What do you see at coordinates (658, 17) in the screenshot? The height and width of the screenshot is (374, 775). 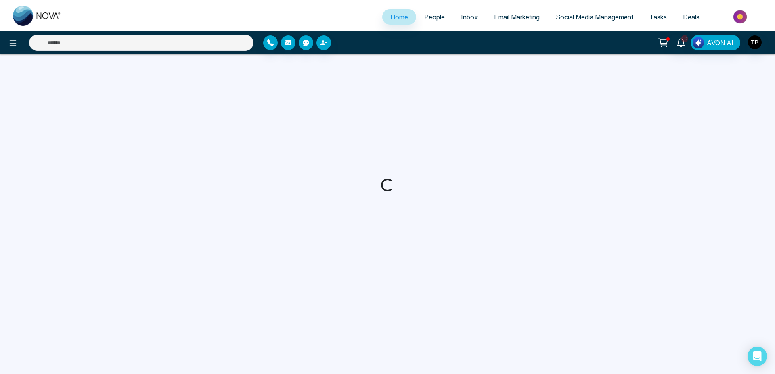 I see `span: Tasks` at bounding box center [658, 17].